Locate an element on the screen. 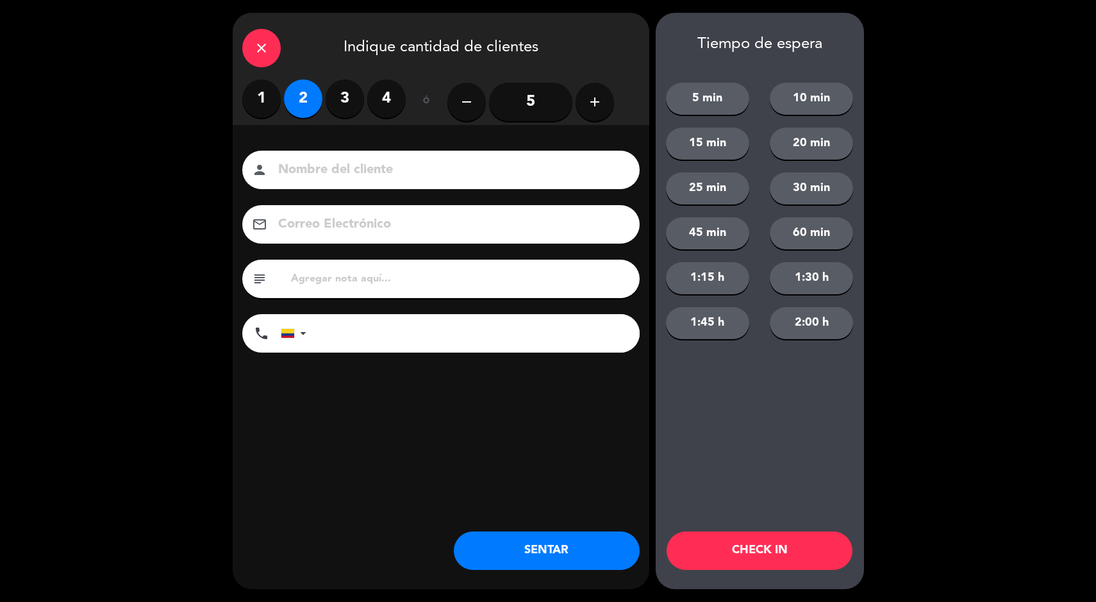  button: 1:30 h is located at coordinates (811, 278).